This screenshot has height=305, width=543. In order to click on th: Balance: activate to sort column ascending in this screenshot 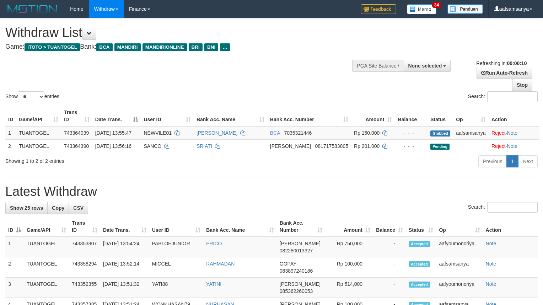, I will do `click(389, 226)`.